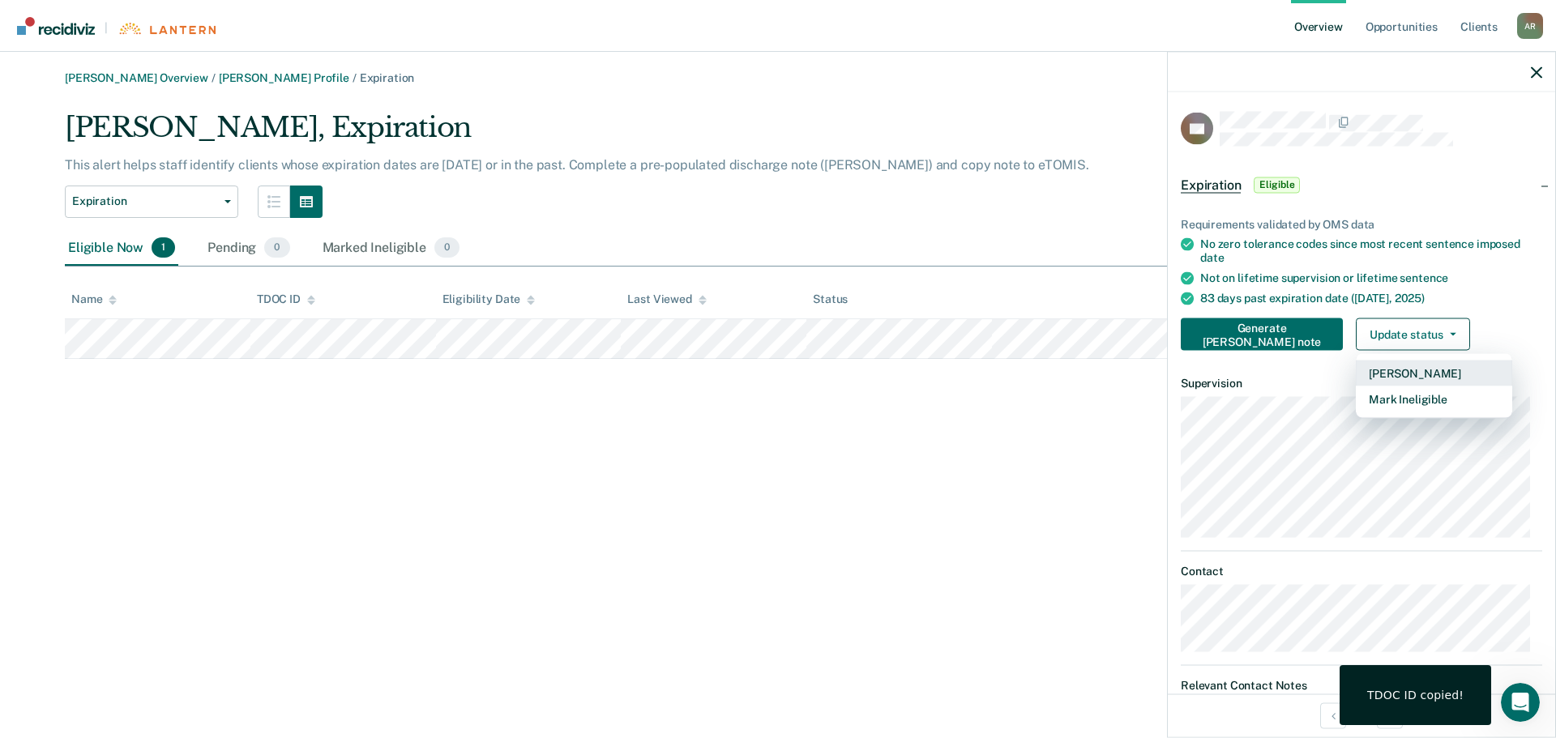  I want to click on div: Pending, so click(248, 249).